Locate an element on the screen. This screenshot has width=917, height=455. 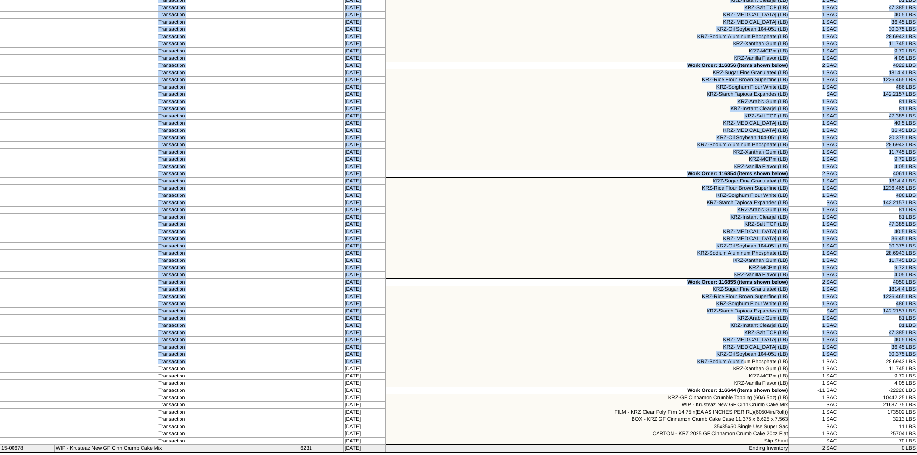
td: 21687.75 LBS is located at coordinates (878, 405).